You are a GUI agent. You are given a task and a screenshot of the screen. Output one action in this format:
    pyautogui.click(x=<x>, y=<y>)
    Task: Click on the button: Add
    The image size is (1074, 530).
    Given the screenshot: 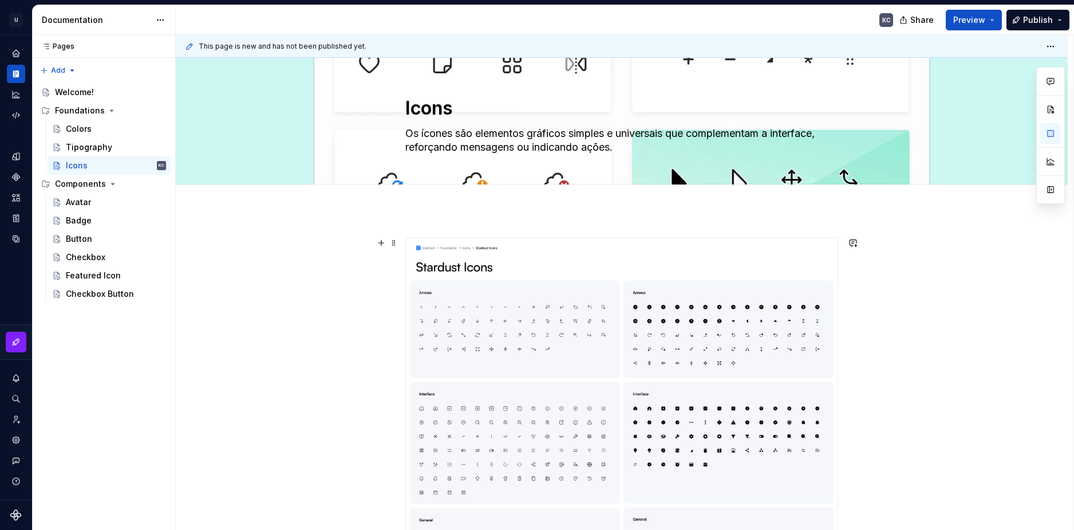 What is the action you would take?
    pyautogui.click(x=58, y=70)
    